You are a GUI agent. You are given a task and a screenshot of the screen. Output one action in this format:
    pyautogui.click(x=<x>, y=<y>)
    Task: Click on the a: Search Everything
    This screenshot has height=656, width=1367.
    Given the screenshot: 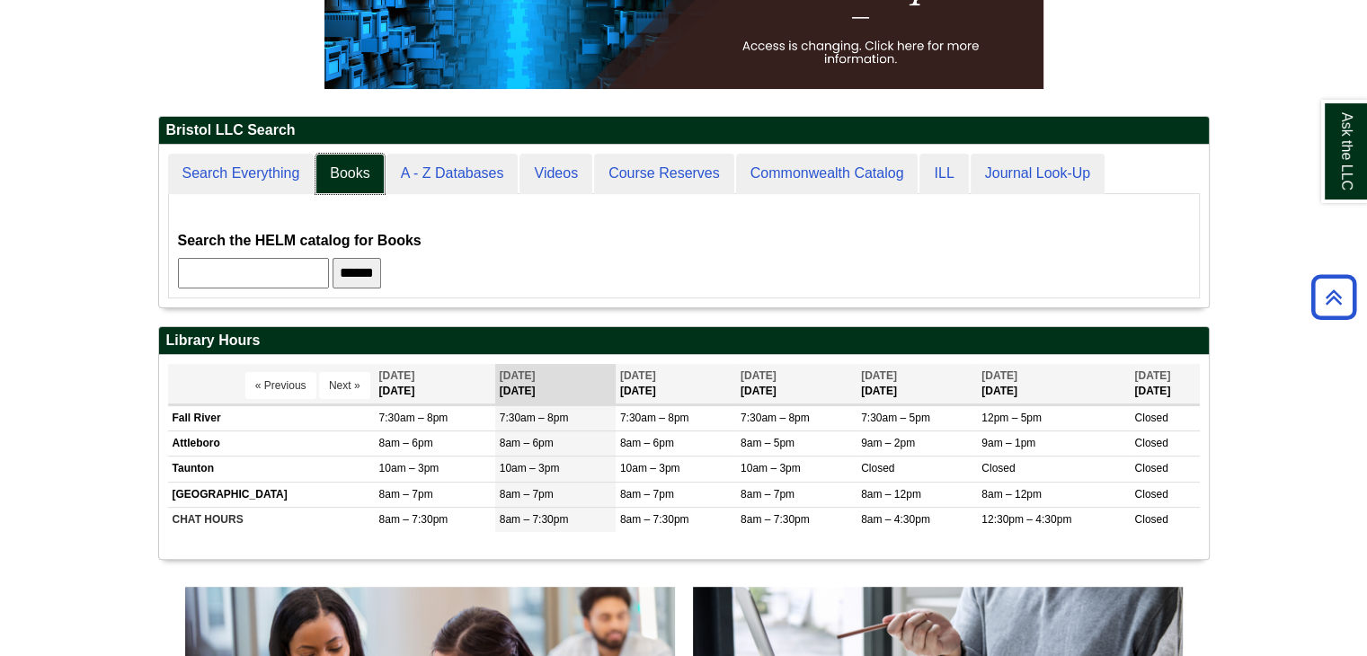 What is the action you would take?
    pyautogui.click(x=241, y=173)
    